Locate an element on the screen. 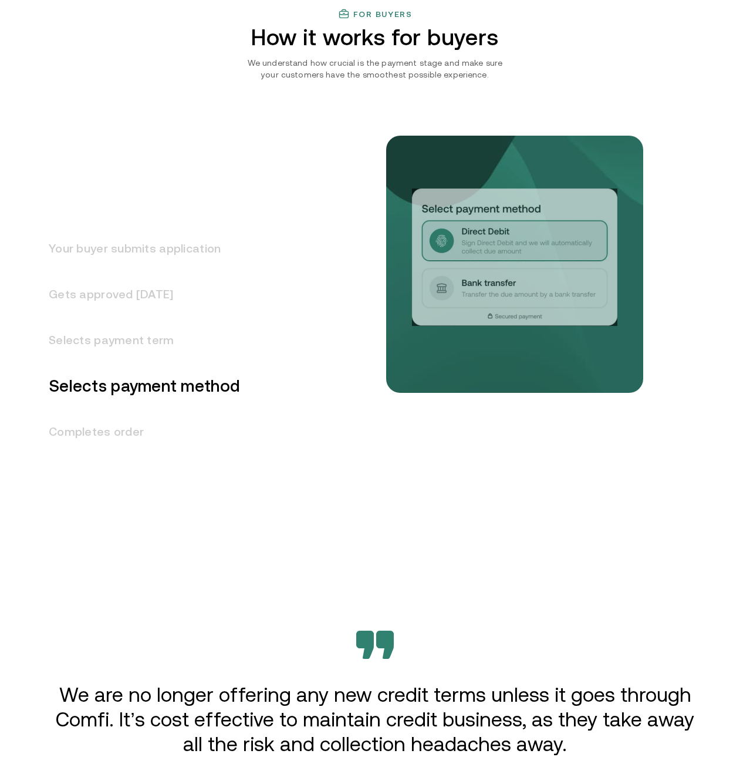 The height and width of the screenshot is (774, 750). img: Selects payment method is located at coordinates (515, 257).